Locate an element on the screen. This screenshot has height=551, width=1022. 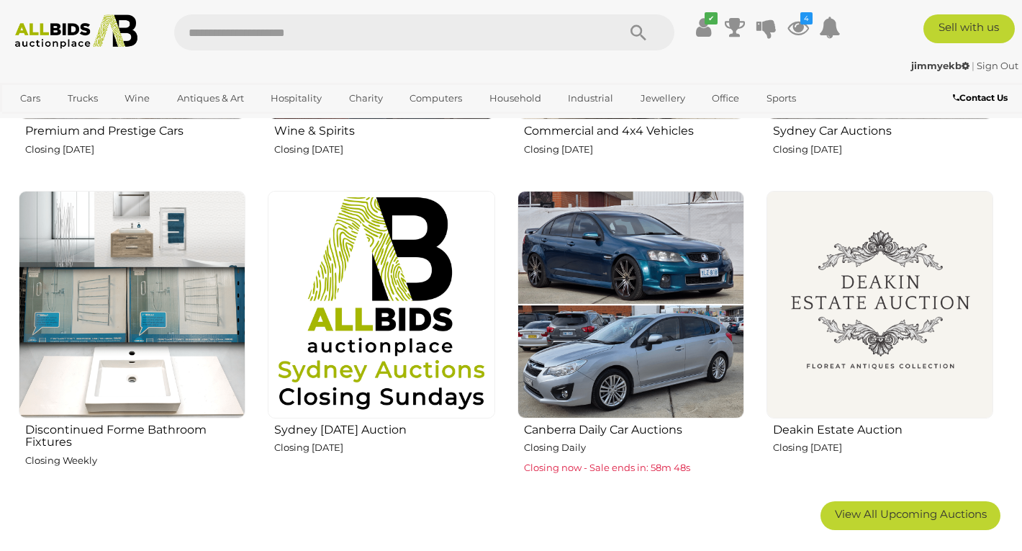
p: Closing Daily is located at coordinates (634, 447).